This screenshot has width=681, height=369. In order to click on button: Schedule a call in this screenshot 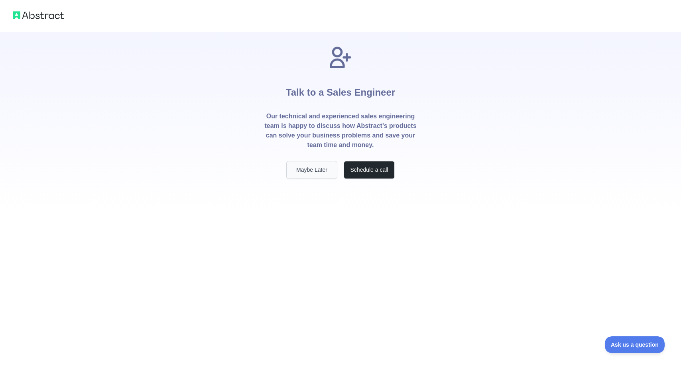, I will do `click(369, 170)`.